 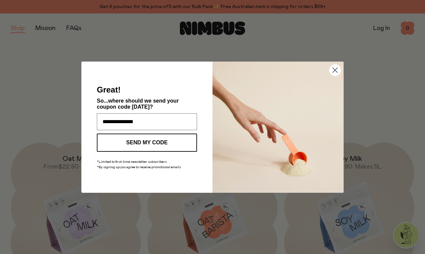 I want to click on button: SEND MY CODE, so click(x=147, y=143).